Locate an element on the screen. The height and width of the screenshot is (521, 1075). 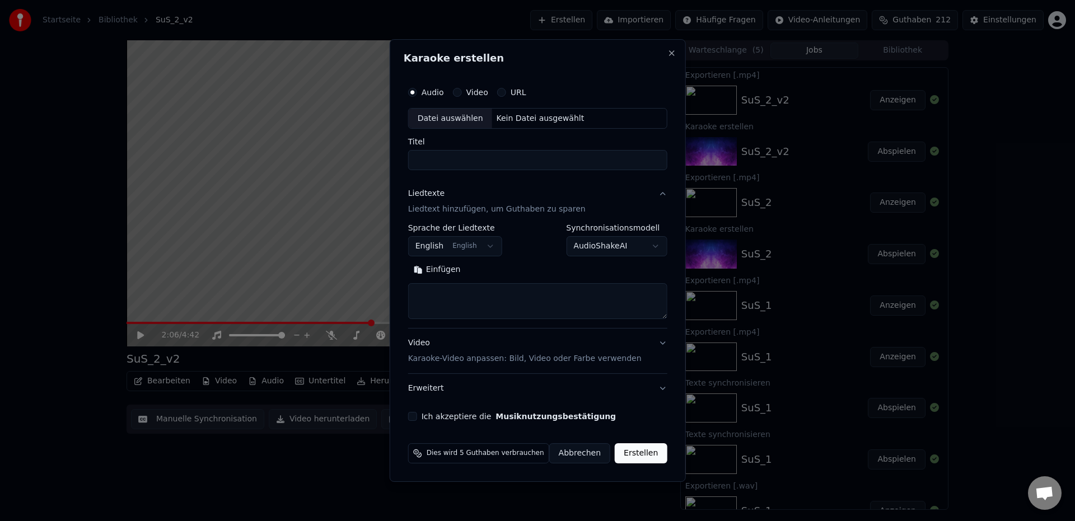
button: Ich akzeptiere die is located at coordinates (555, 416).